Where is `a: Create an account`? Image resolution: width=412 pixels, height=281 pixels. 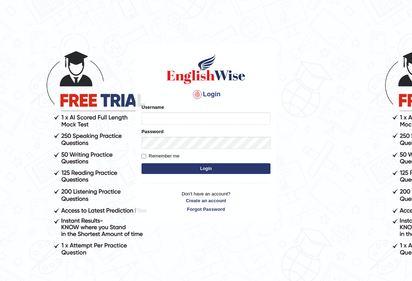 a: Create an account is located at coordinates (206, 200).